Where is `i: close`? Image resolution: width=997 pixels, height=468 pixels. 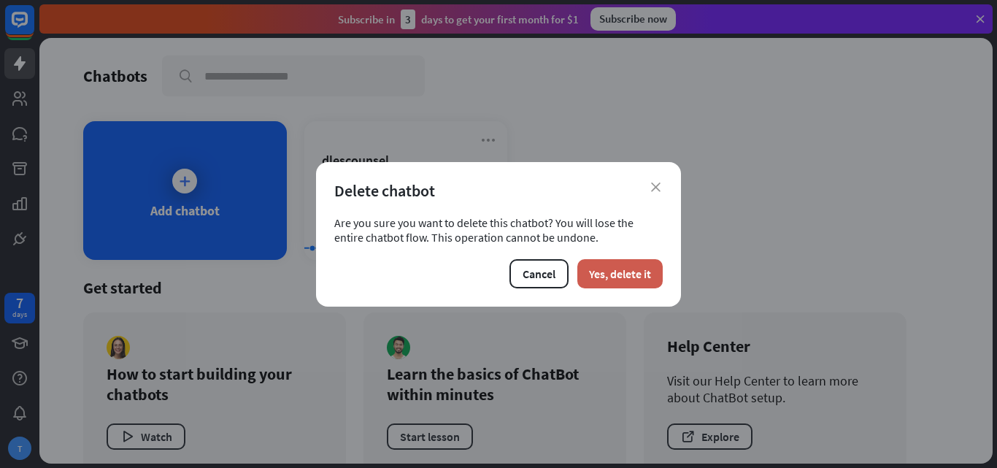
i: close is located at coordinates (656, 187).